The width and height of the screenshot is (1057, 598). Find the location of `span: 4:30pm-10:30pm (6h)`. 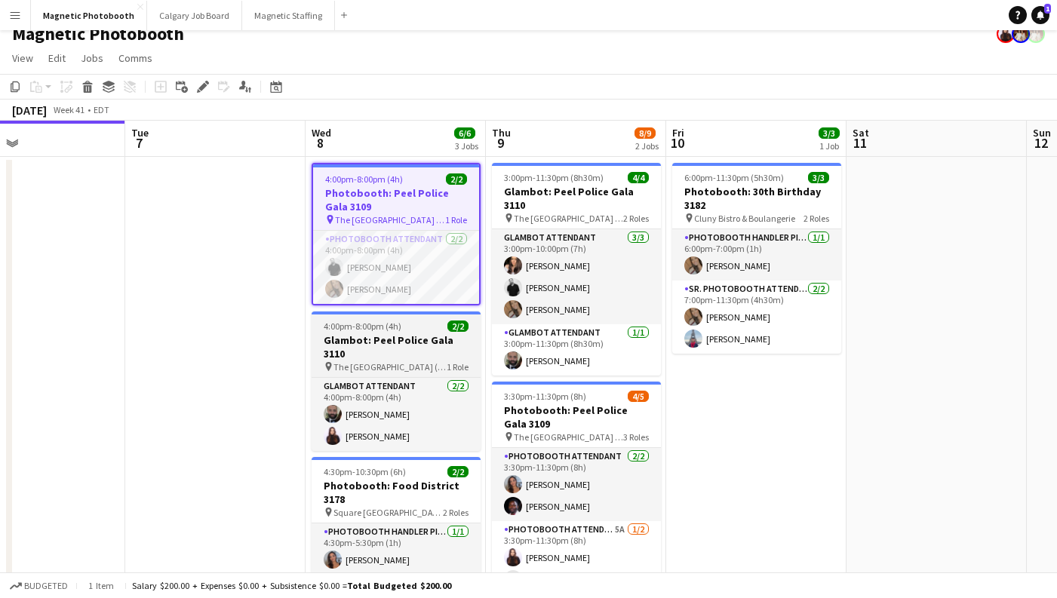

span: 4:30pm-10:30pm (6h) is located at coordinates (365, 472).